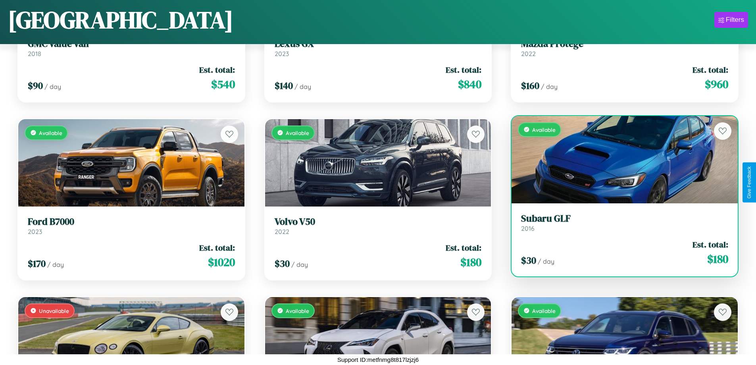  I want to click on h3: GMC Value Van, so click(131, 44).